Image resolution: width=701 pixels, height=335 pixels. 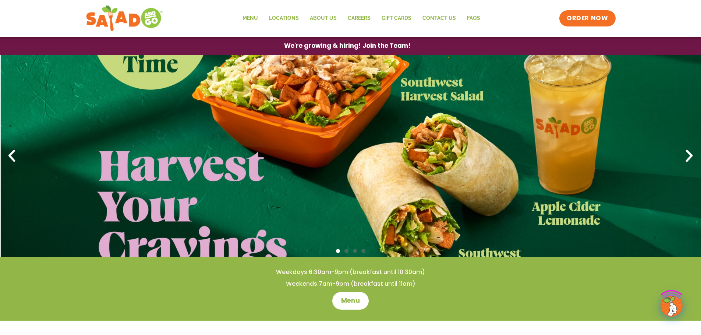 What do you see at coordinates (354, 251) in the screenshot?
I see `span: Go to slide 3` at bounding box center [354, 251].